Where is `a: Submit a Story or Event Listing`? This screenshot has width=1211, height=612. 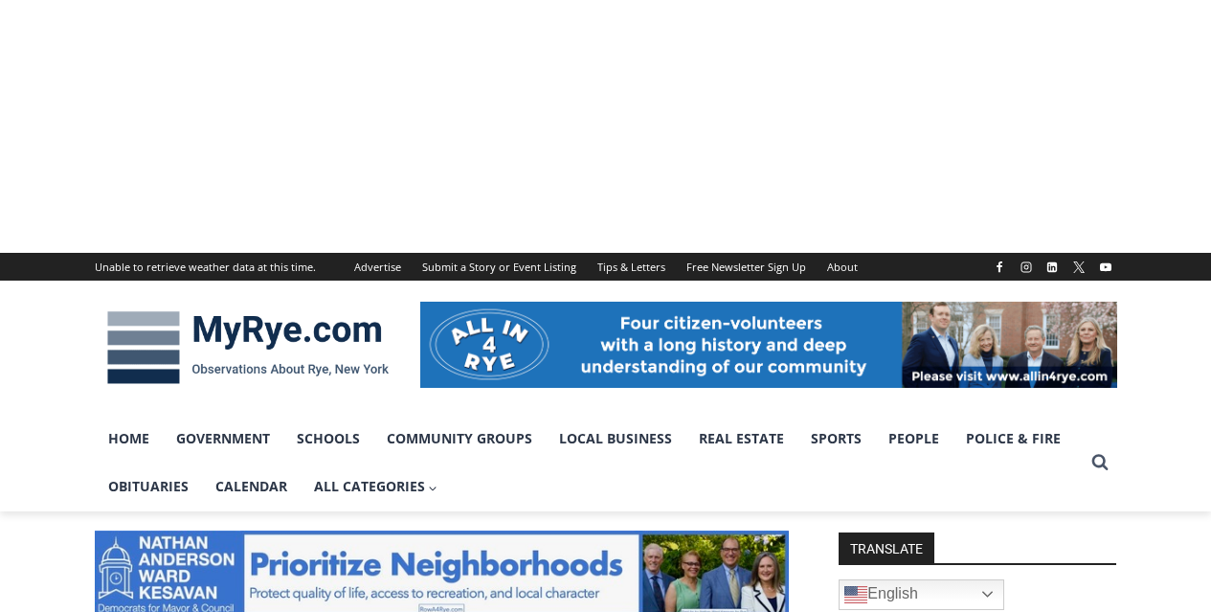
a: Submit a Story or Event Listing is located at coordinates (499, 266).